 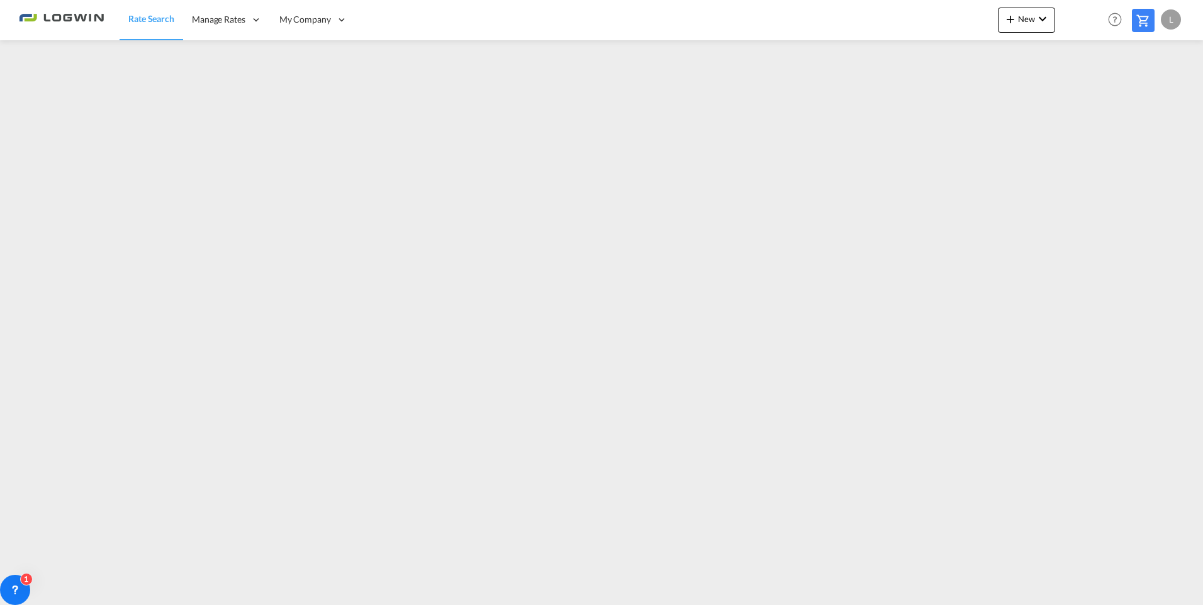 I want to click on span: Manage Rates, so click(x=218, y=20).